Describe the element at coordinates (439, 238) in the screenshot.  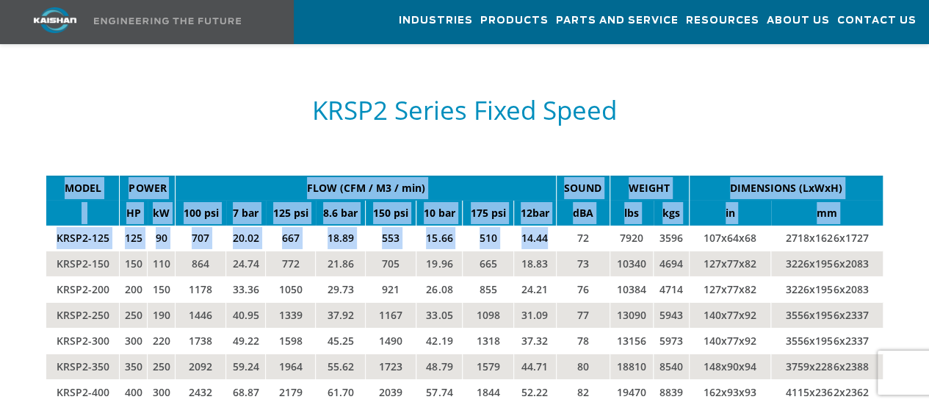
I see `td: 15.66` at that location.